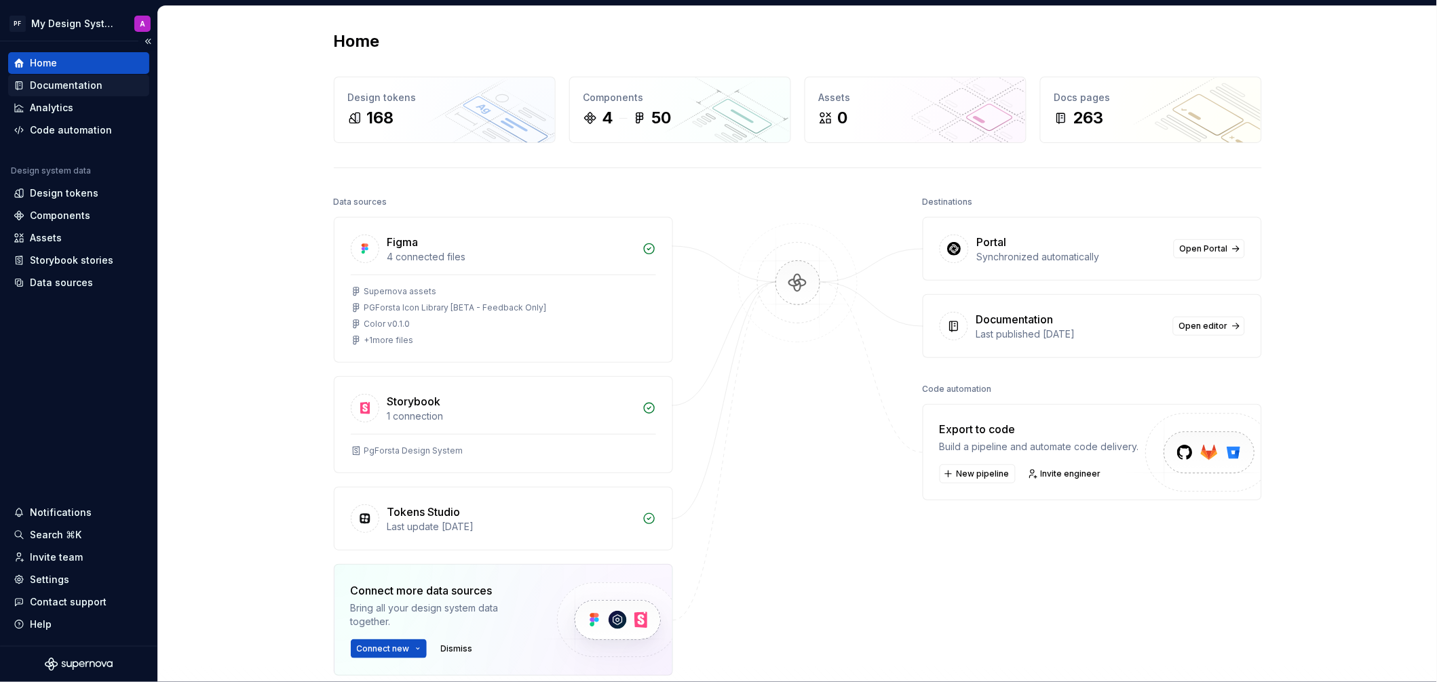 The image size is (1437, 682). Describe the element at coordinates (18, 24) in the screenshot. I see `div: PF` at that location.